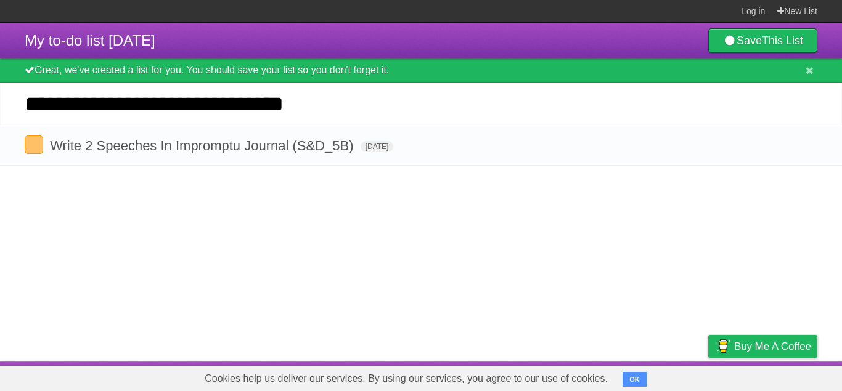  Describe the element at coordinates (762, 346) in the screenshot. I see `a: Buy me a coffee` at that location.